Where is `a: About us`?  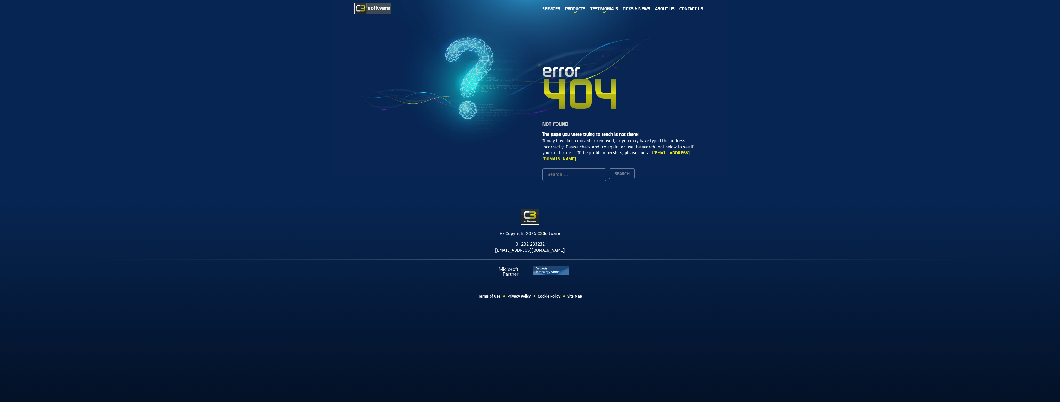 a: About us is located at coordinates (665, 9).